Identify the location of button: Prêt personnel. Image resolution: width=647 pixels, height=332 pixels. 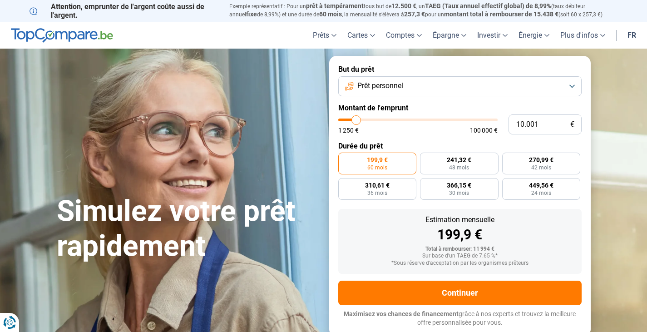
(460, 86).